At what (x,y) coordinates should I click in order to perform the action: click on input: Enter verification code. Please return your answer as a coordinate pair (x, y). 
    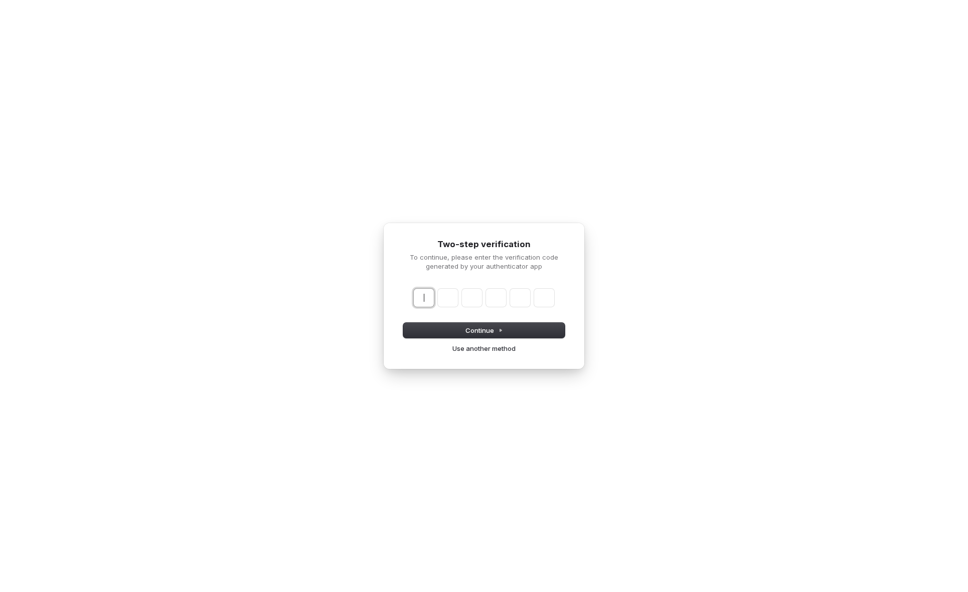
    Looking at the image, I should click on (494, 298).